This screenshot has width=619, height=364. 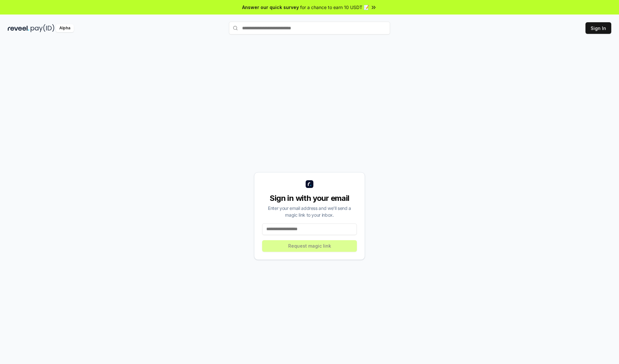 I want to click on div: Enter your email address and we’ll send a magic link to your inbox., so click(x=309, y=211).